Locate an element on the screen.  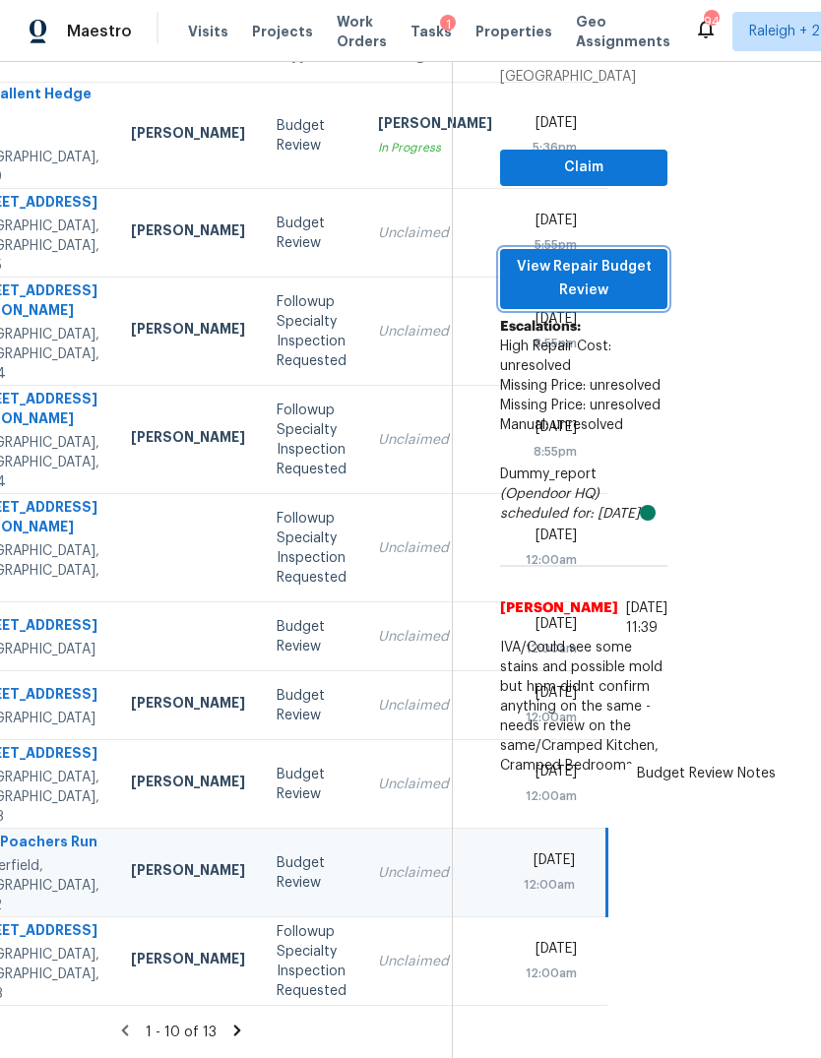
span: Raleigh + 2 is located at coordinates (785, 32).